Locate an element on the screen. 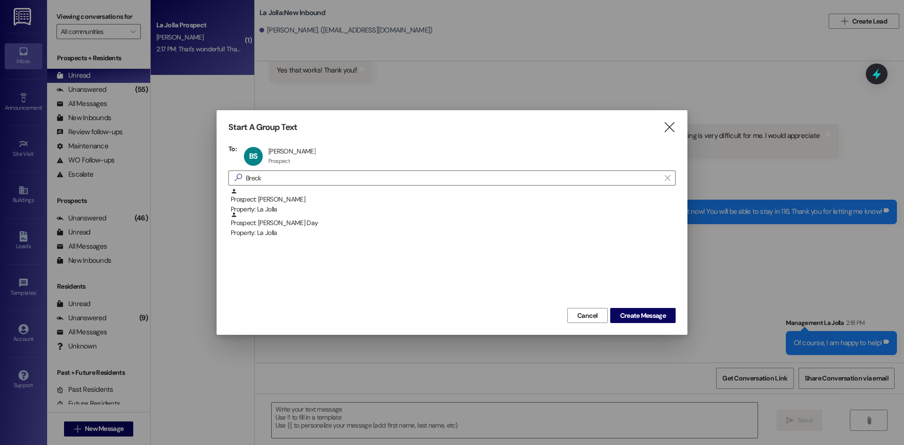 The height and width of the screenshot is (445, 904). input: Search for any contact or apartment is located at coordinates (453, 178).